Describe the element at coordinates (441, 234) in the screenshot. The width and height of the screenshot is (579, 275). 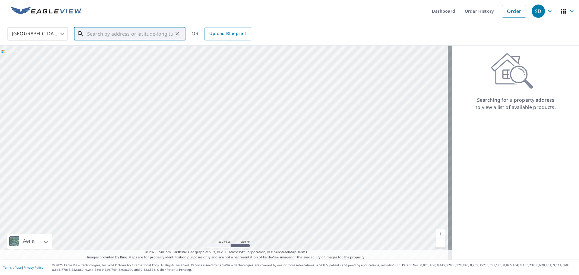
I see `a: Current Level 5, Zoom In` at that location.